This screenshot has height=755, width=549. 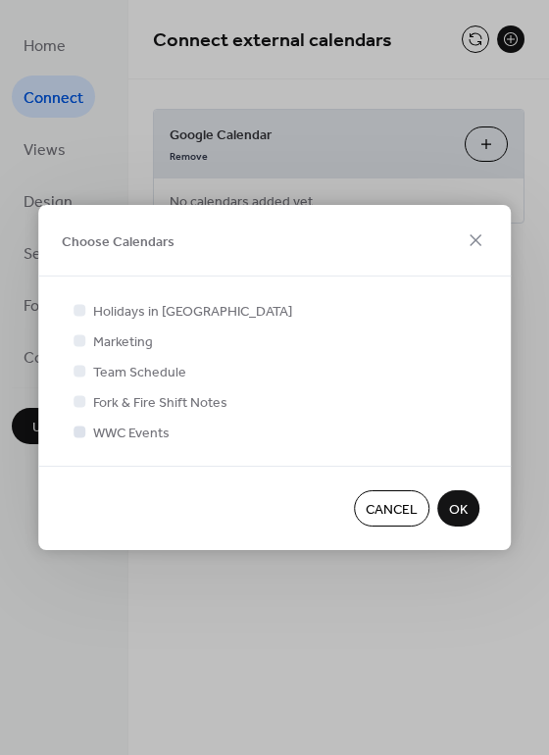 I want to click on span: Cancel, so click(x=391, y=510).